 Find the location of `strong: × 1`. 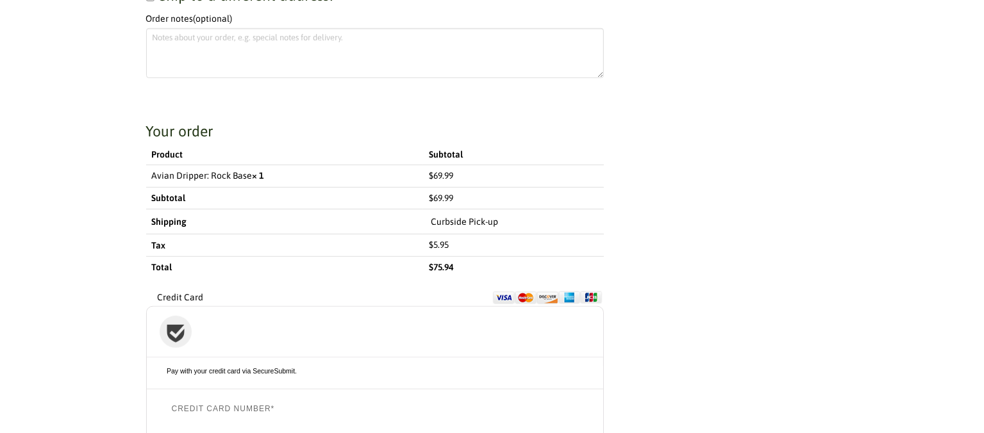

strong: × 1 is located at coordinates (258, 176).